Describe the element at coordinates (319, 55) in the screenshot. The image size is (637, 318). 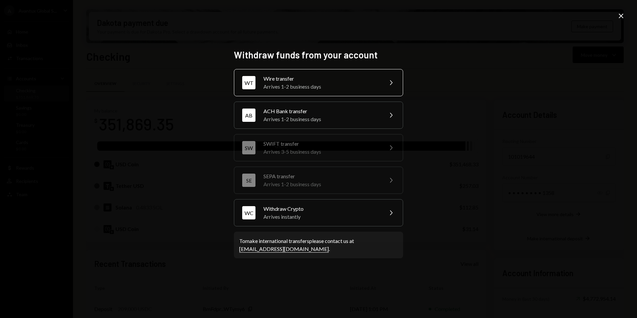
I see `h2: Withdraw funds from your account` at that location.